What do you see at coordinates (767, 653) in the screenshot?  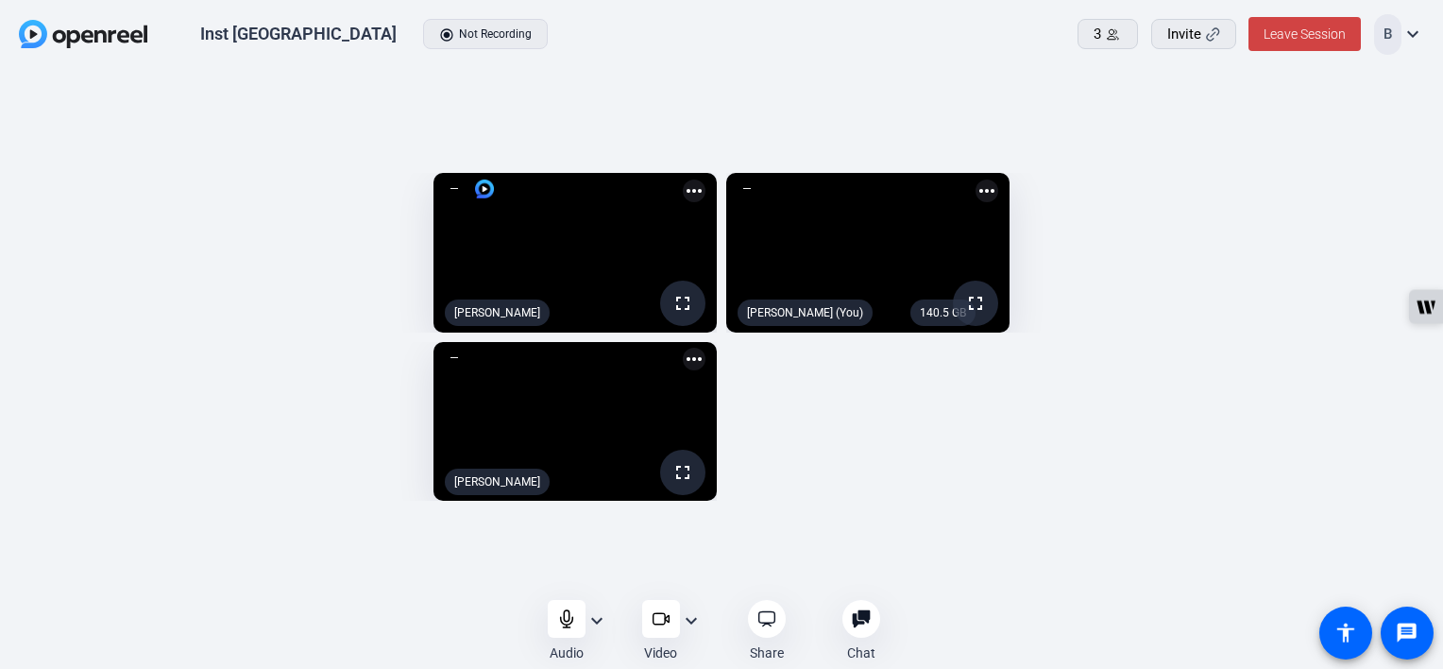 I see `div: Share` at bounding box center [767, 653].